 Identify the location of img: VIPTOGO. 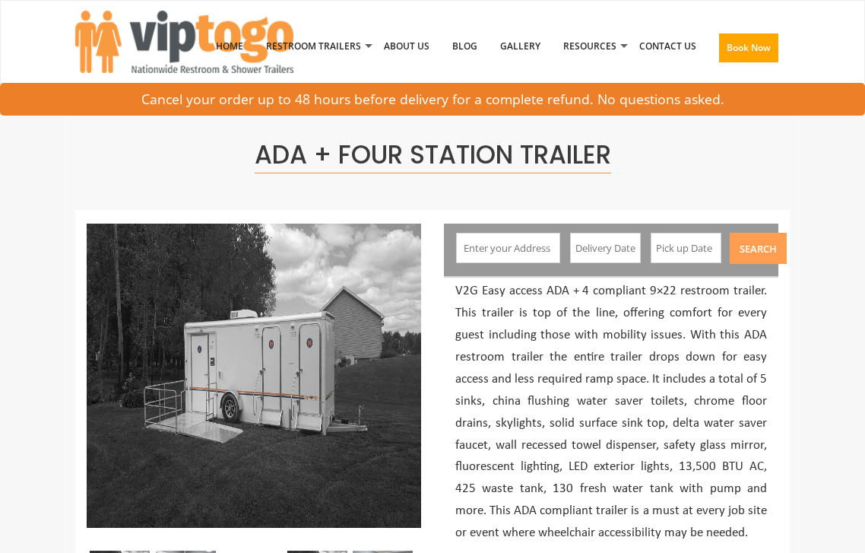
(184, 42).